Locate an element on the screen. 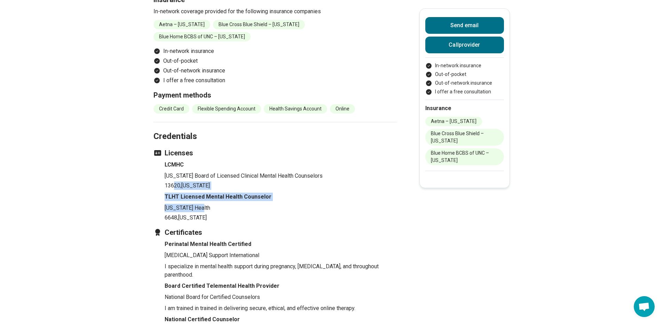 The height and width of the screenshot is (324, 663). h3: Certificates is located at coordinates (275, 232).